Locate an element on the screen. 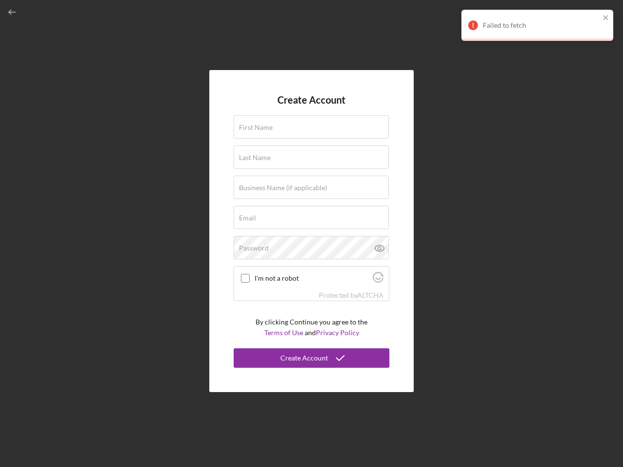  button: Create Account is located at coordinates (311, 358).